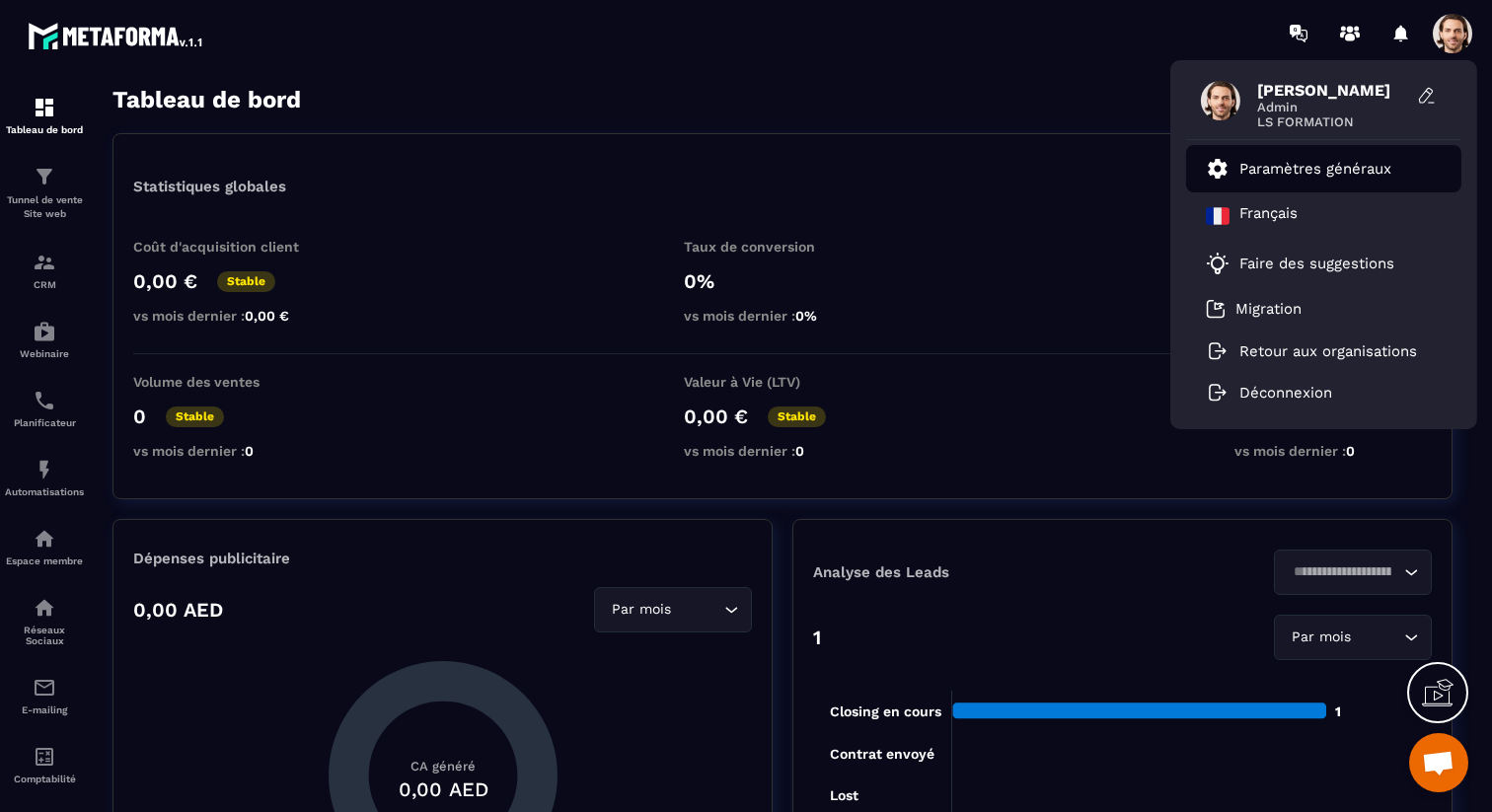 The image size is (1492, 812). I want to click on a: Paramètres généraux, so click(1299, 169).